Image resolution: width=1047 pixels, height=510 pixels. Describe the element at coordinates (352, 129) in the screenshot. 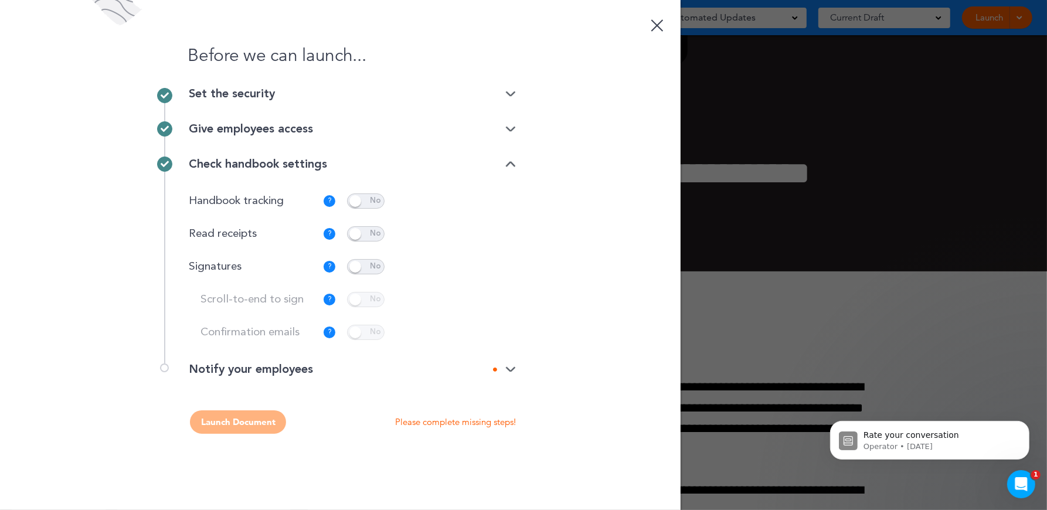

I see `div: Give employees access` at that location.